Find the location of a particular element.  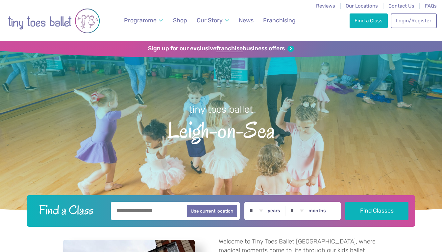

span: Franchising is located at coordinates (279, 20).